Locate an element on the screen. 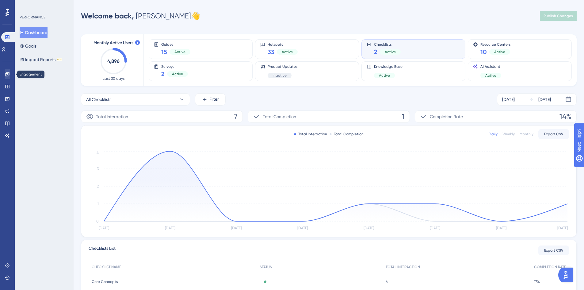  span: Guides is located at coordinates (176, 44).